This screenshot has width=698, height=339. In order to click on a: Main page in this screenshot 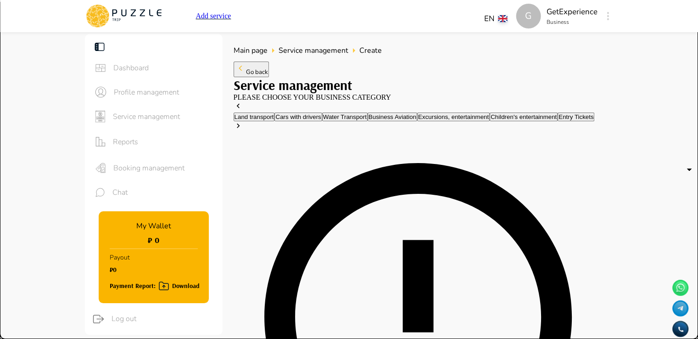, I will do `click(250, 50)`.